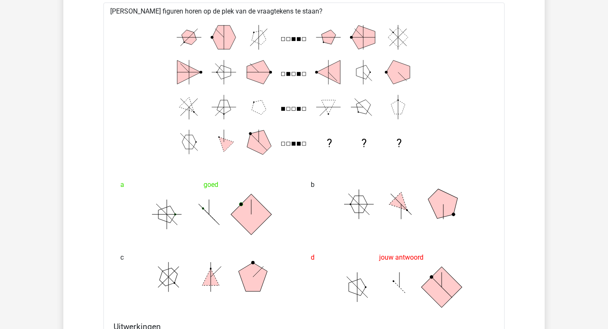  Describe the element at coordinates (122, 185) in the screenshot. I see `span: a` at that location.